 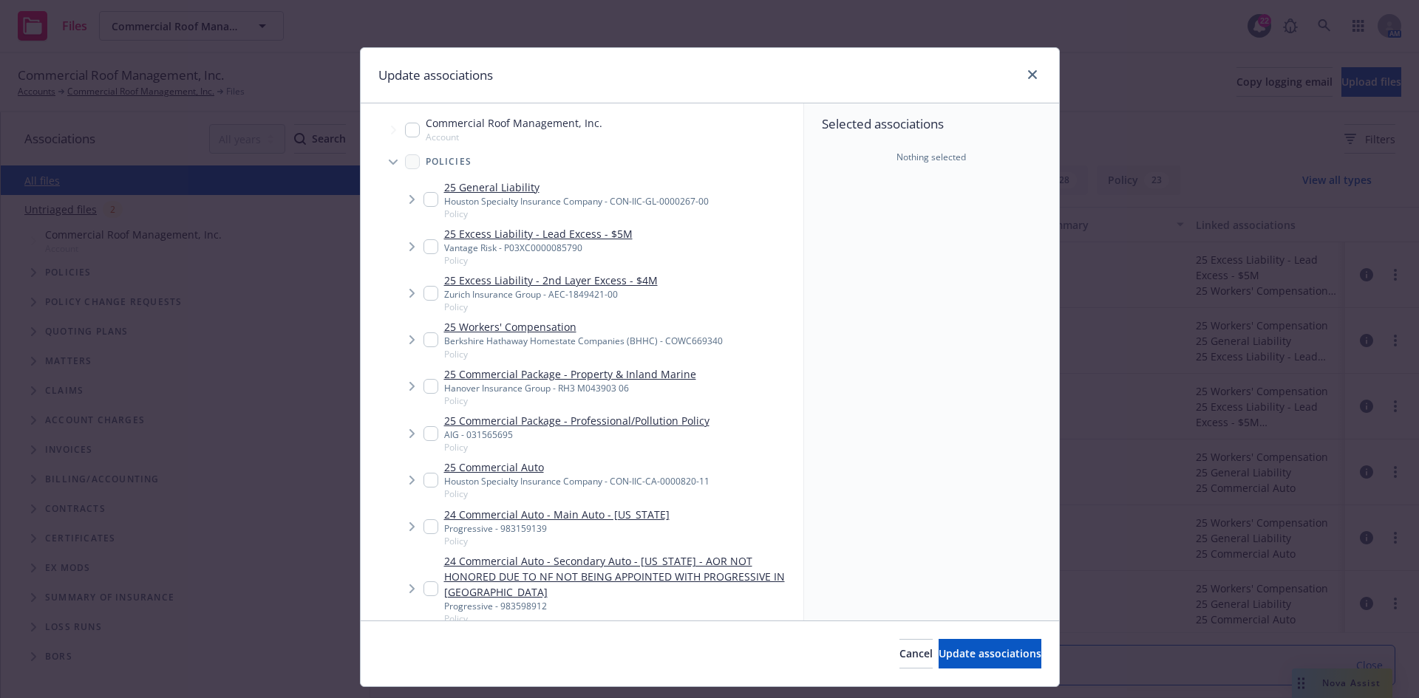 I want to click on a: 25 Workers' Compensation, so click(x=583, y=327).